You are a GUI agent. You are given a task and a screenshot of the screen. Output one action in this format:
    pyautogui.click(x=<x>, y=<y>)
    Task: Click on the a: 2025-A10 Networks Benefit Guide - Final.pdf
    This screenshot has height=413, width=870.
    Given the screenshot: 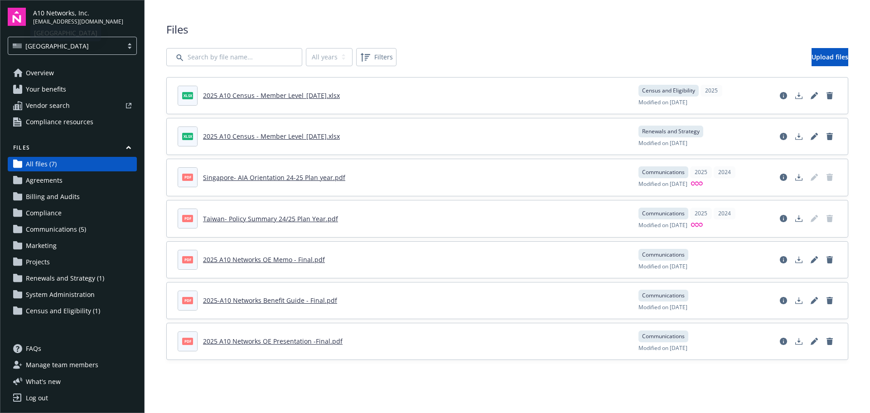 What is the action you would take?
    pyautogui.click(x=270, y=300)
    